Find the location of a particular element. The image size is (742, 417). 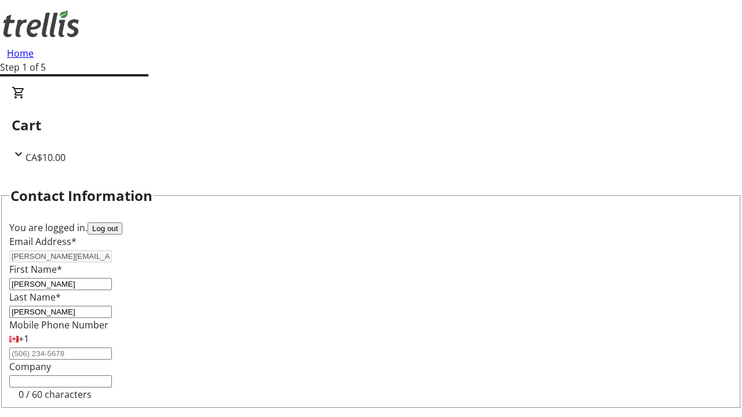

label: Company is located at coordinates (30, 367).